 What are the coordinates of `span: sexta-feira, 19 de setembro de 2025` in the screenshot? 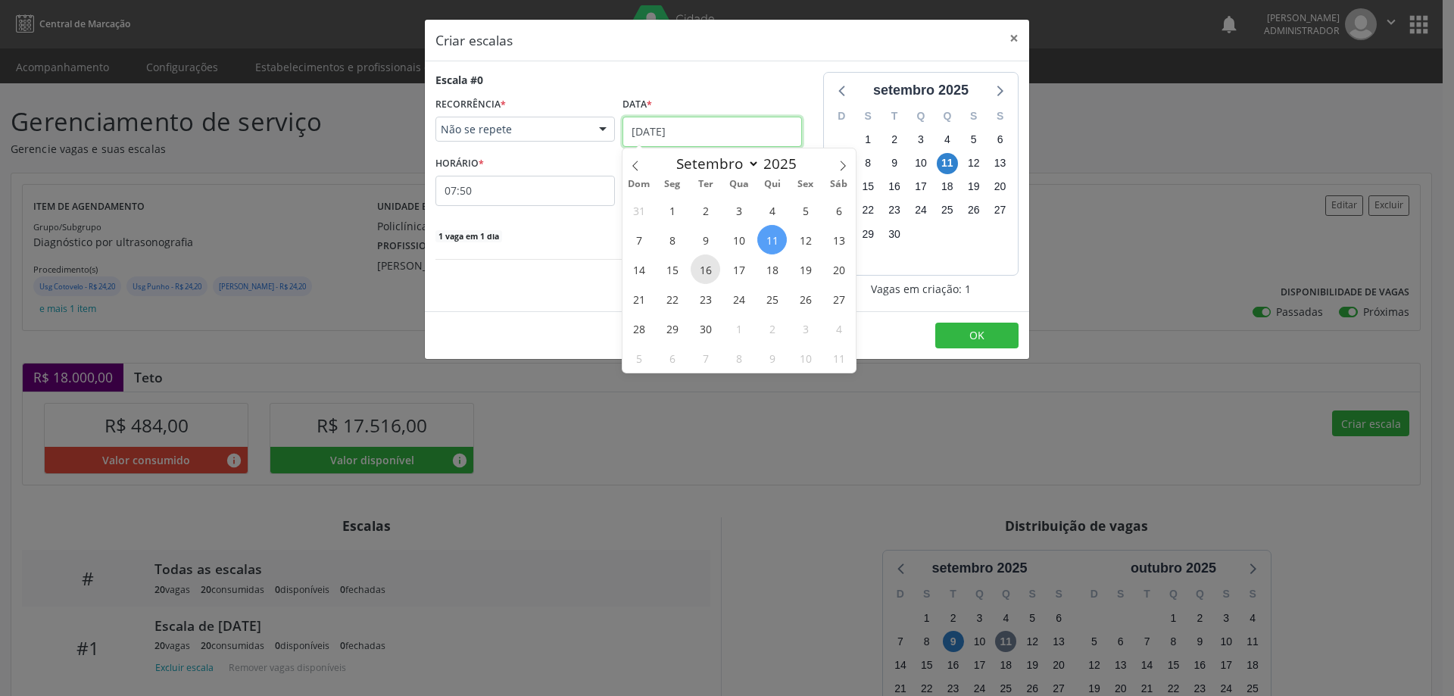 It's located at (974, 187).